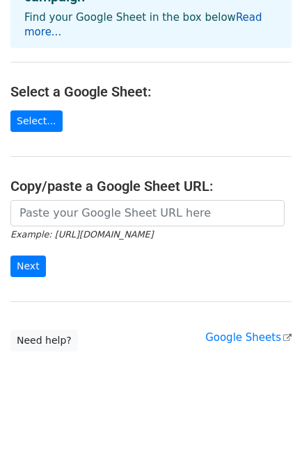 The width and height of the screenshot is (302, 459). I want to click on a: Google Sheets, so click(248, 338).